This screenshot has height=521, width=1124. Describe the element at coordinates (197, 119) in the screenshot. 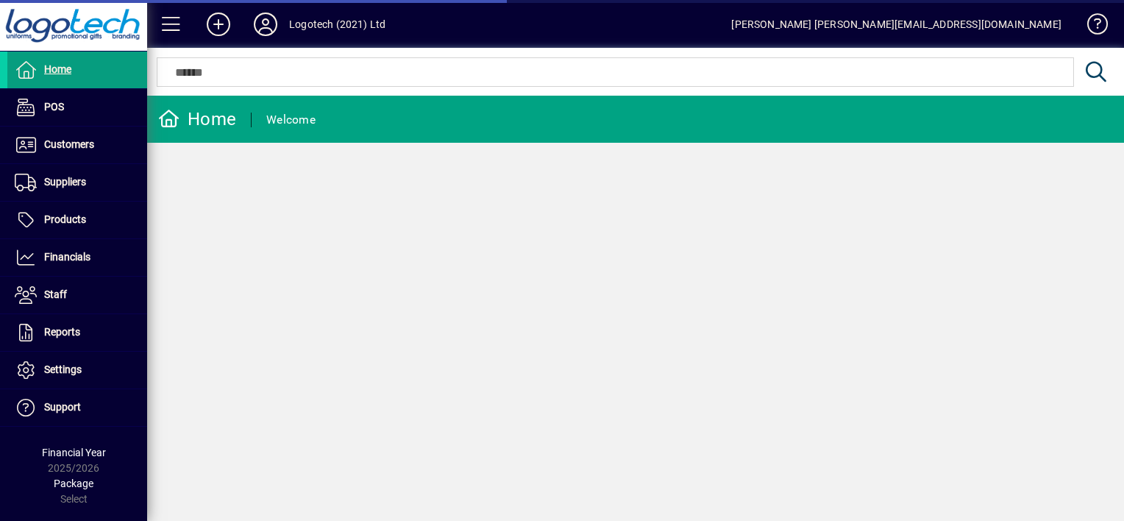

I see `div: Home` at that location.